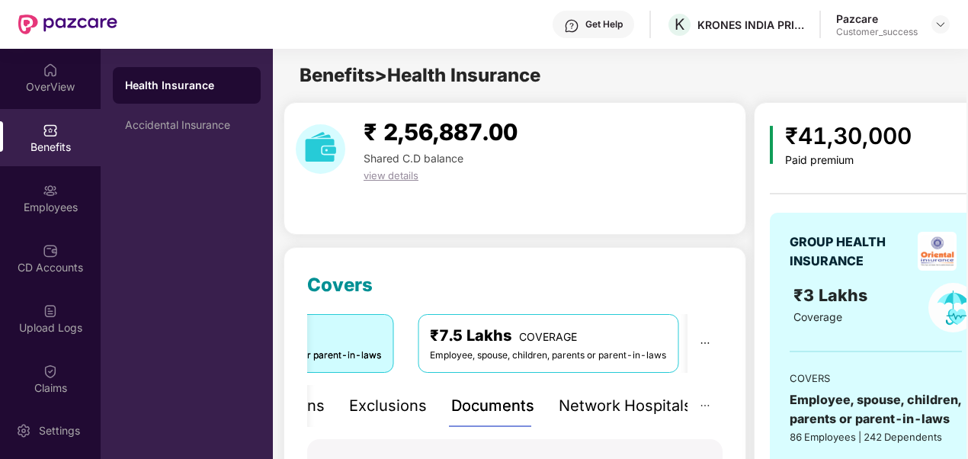 This screenshot has width=968, height=459. Describe the element at coordinates (413, 158) in the screenshot. I see `span: Shared C.D balance` at that location.